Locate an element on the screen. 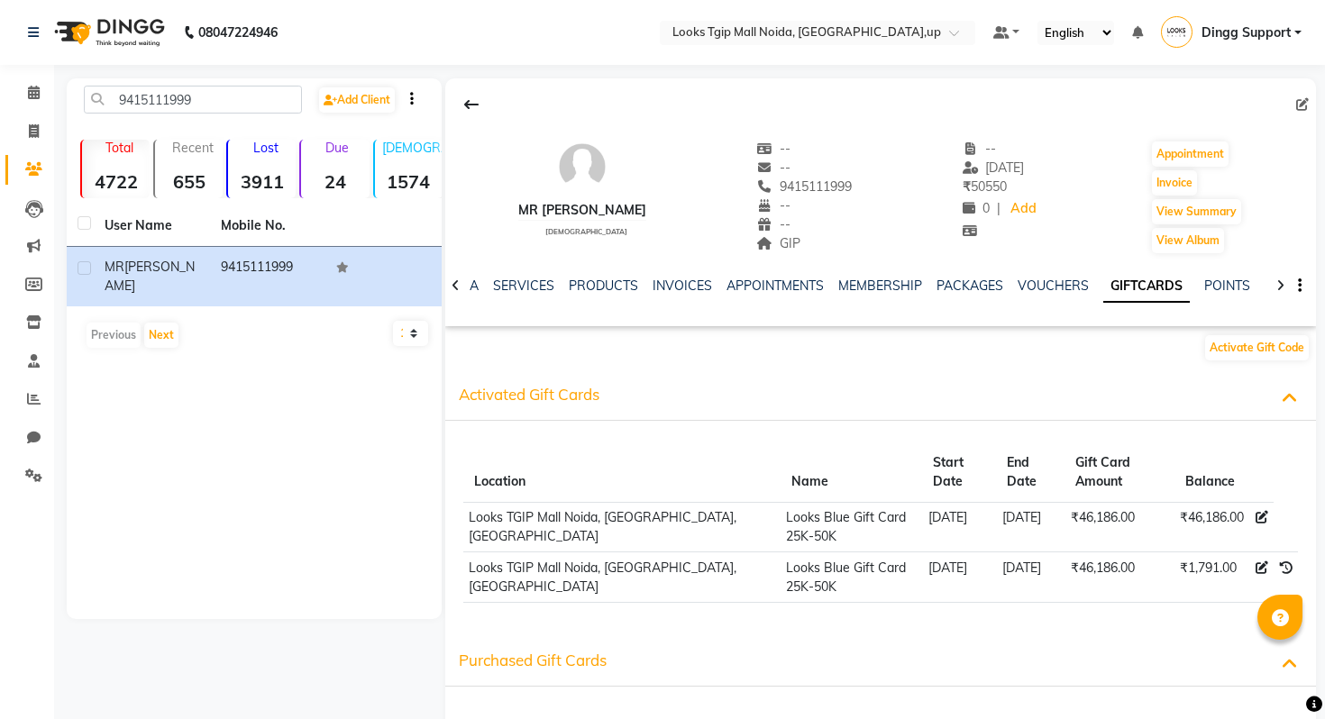  a: POINTS is located at coordinates (1226, 286).